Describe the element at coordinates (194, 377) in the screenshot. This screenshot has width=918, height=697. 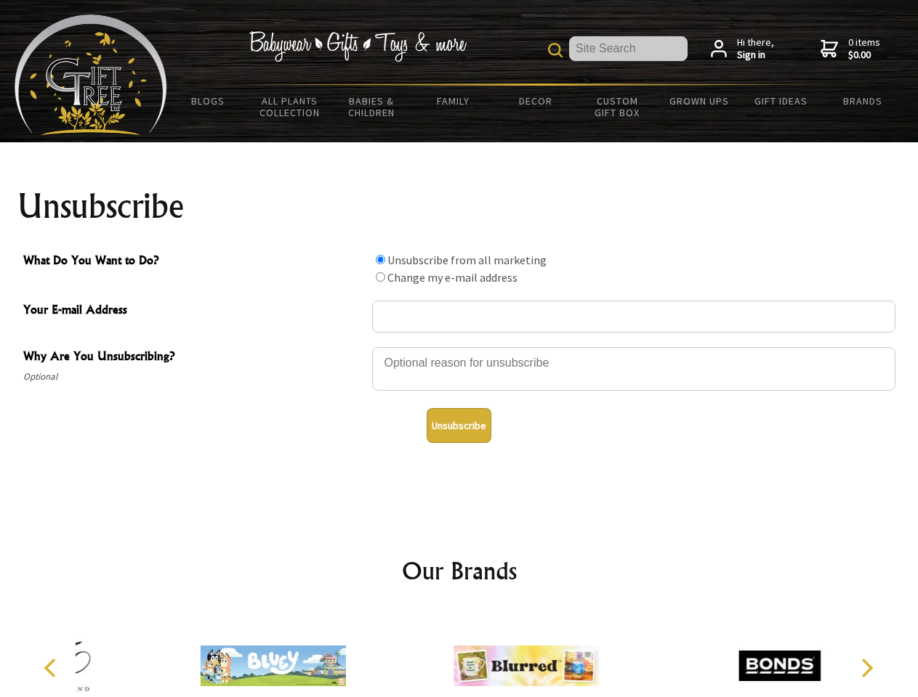
I see `span: Optional` at that location.